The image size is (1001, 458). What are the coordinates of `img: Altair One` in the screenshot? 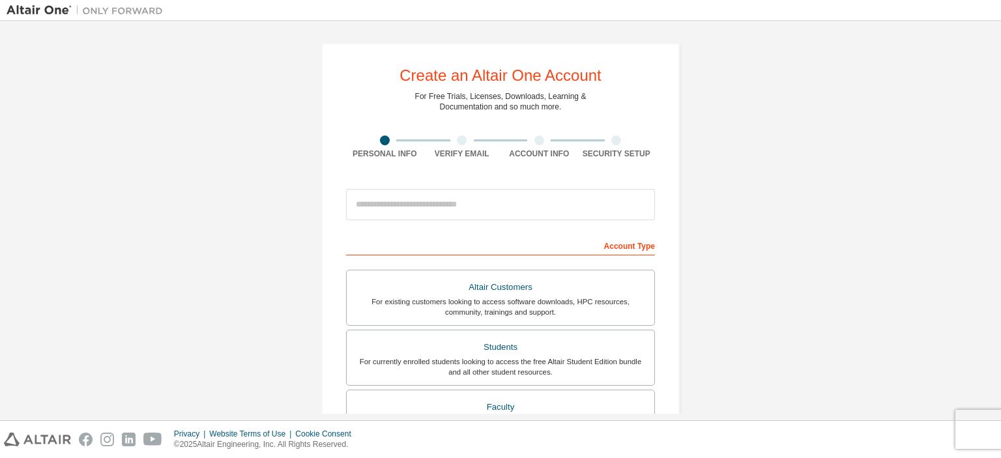 It's located at (88, 10).